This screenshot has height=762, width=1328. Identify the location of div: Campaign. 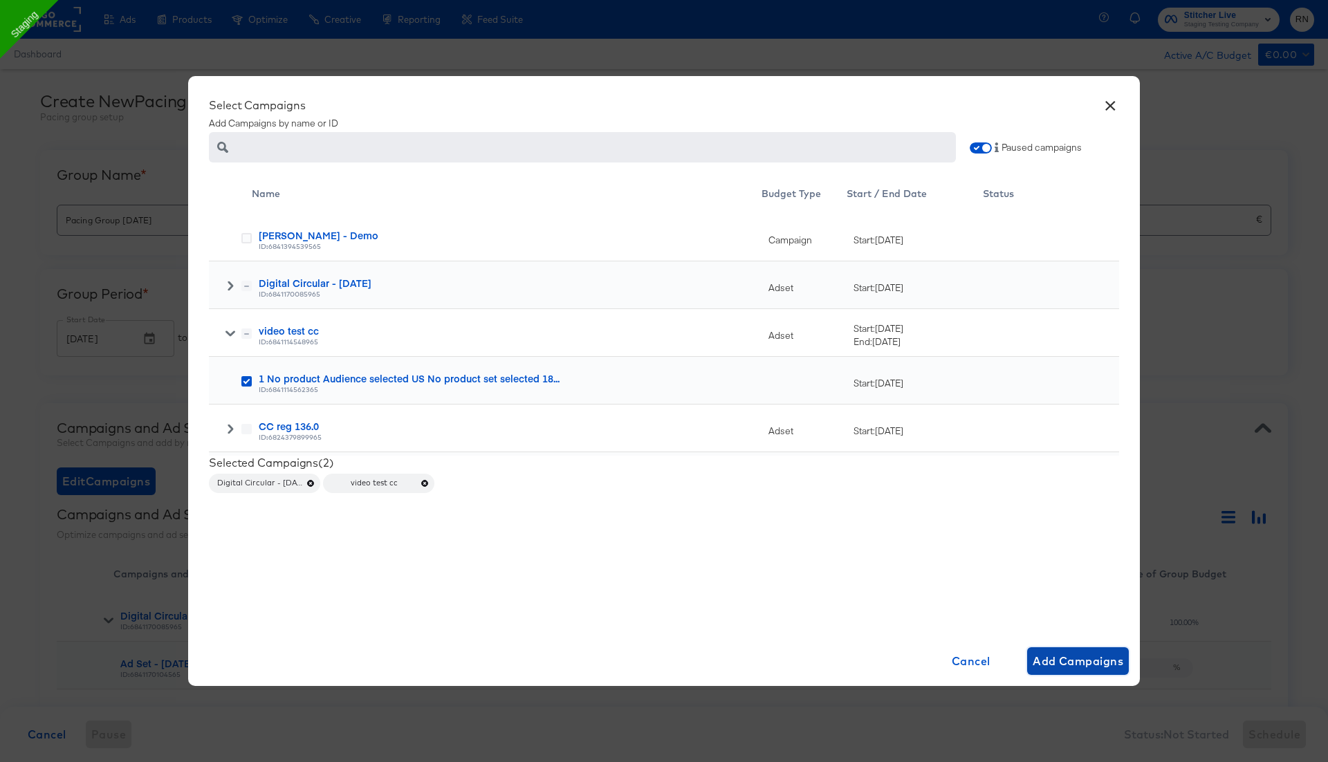
(803, 237).